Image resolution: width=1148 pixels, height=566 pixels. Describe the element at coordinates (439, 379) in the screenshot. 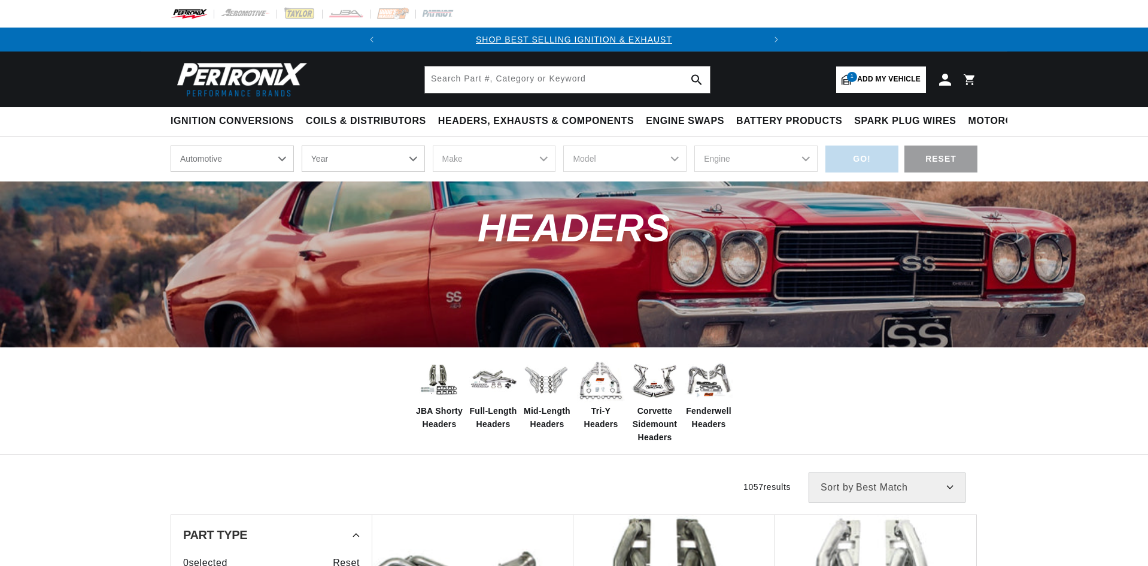

I see `img: JBA Shorty Headers` at that location.